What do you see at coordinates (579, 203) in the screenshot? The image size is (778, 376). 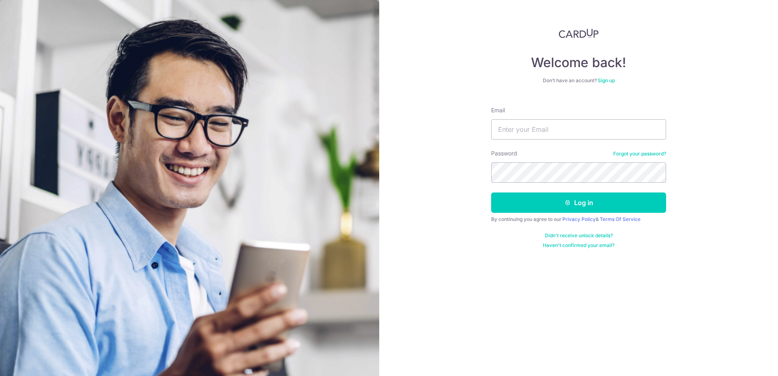 I see `button: Log in` at bounding box center [579, 203].